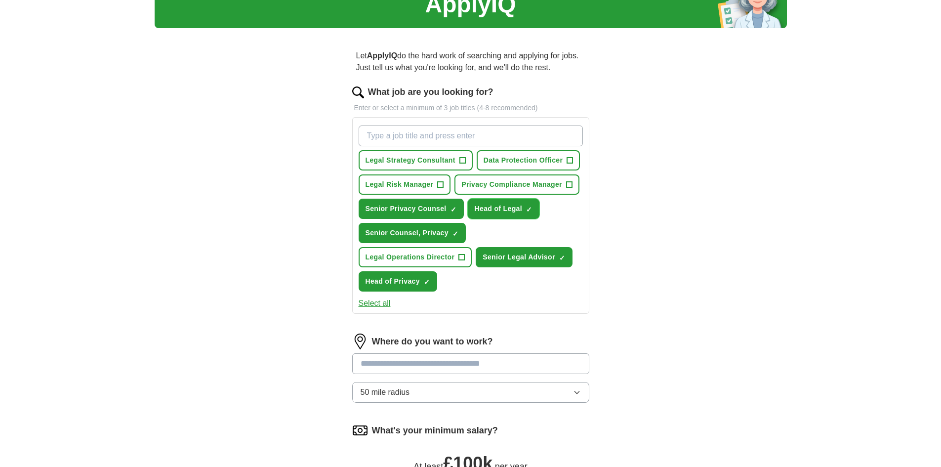  I want to click on button: Legal Strategy Consultant, so click(415, 160).